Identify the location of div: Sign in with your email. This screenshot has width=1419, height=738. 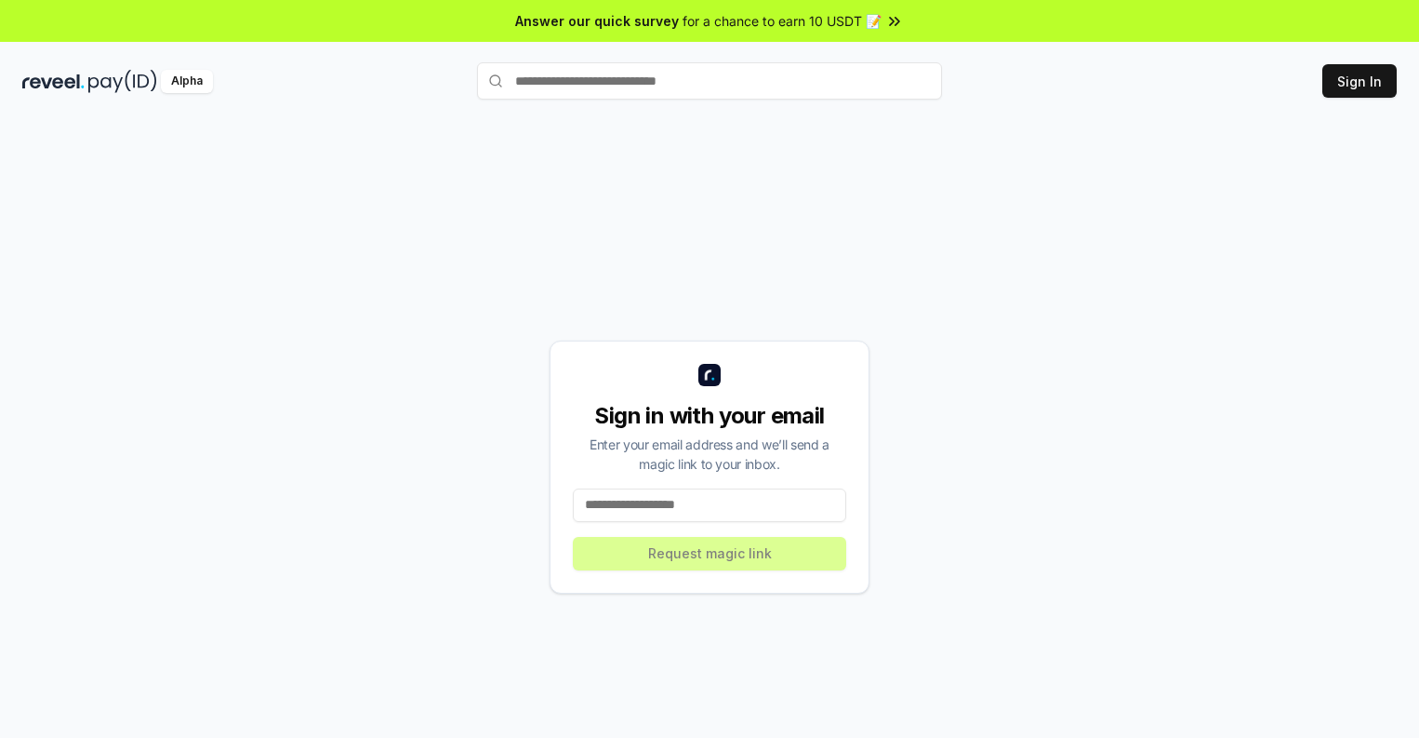
(710, 416).